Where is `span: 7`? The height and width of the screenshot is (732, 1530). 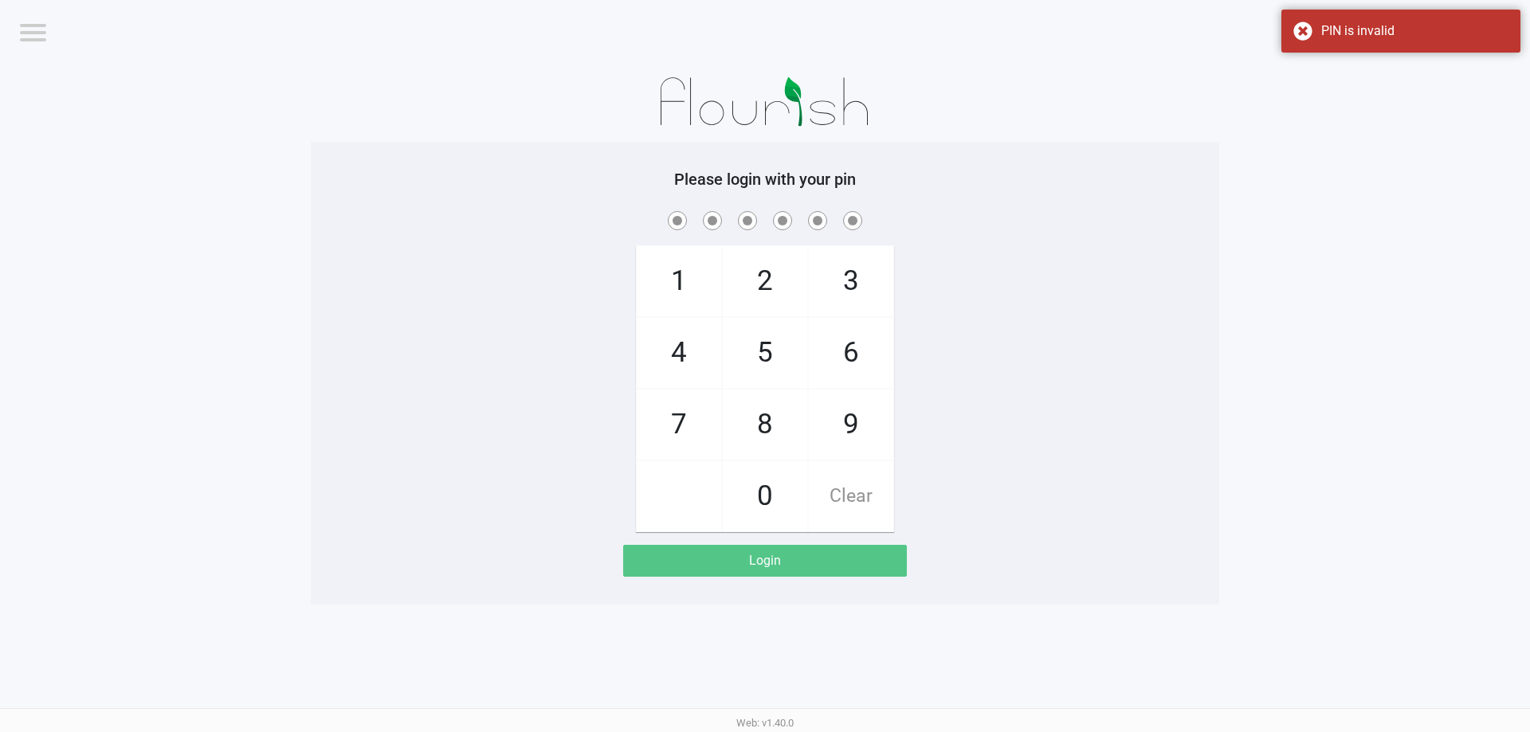
span: 7 is located at coordinates (679, 425).